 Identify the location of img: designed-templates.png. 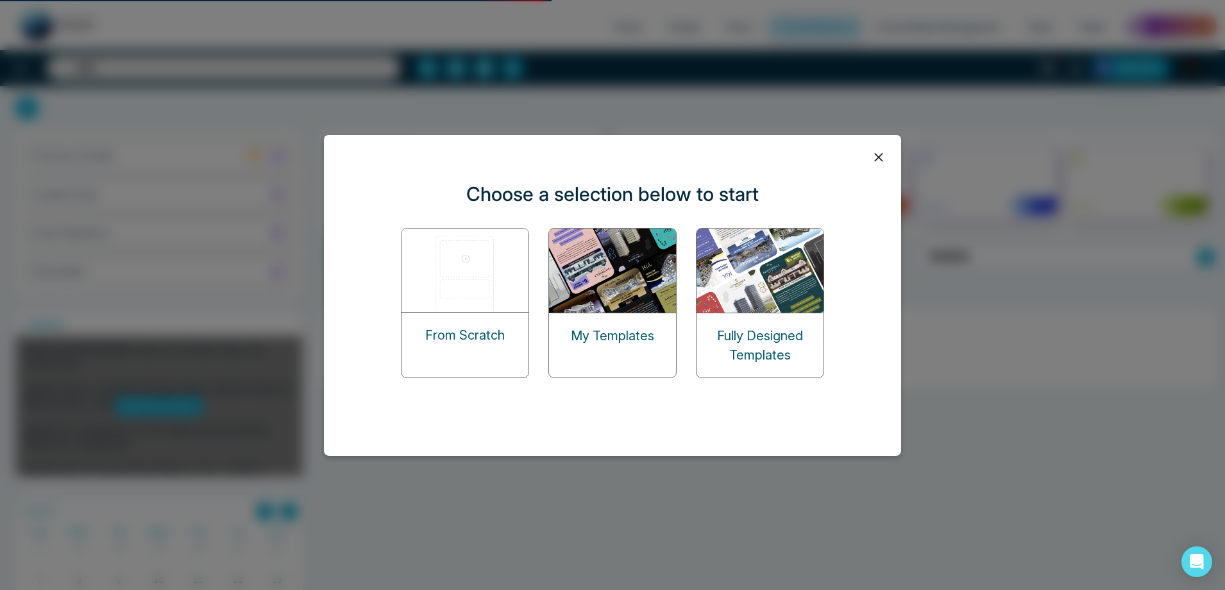
(761, 270).